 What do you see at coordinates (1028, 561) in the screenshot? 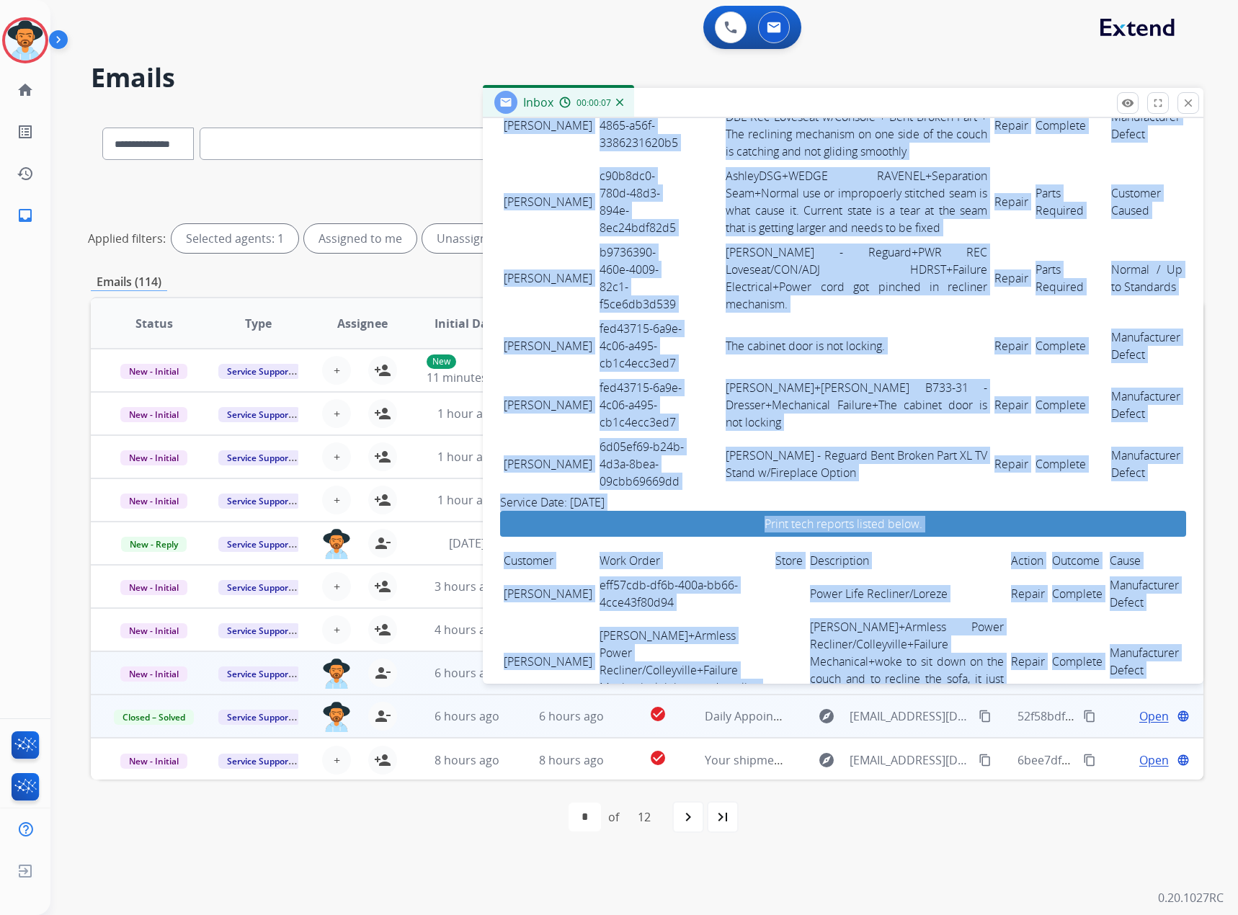
I see `td: Action` at bounding box center [1028, 561].